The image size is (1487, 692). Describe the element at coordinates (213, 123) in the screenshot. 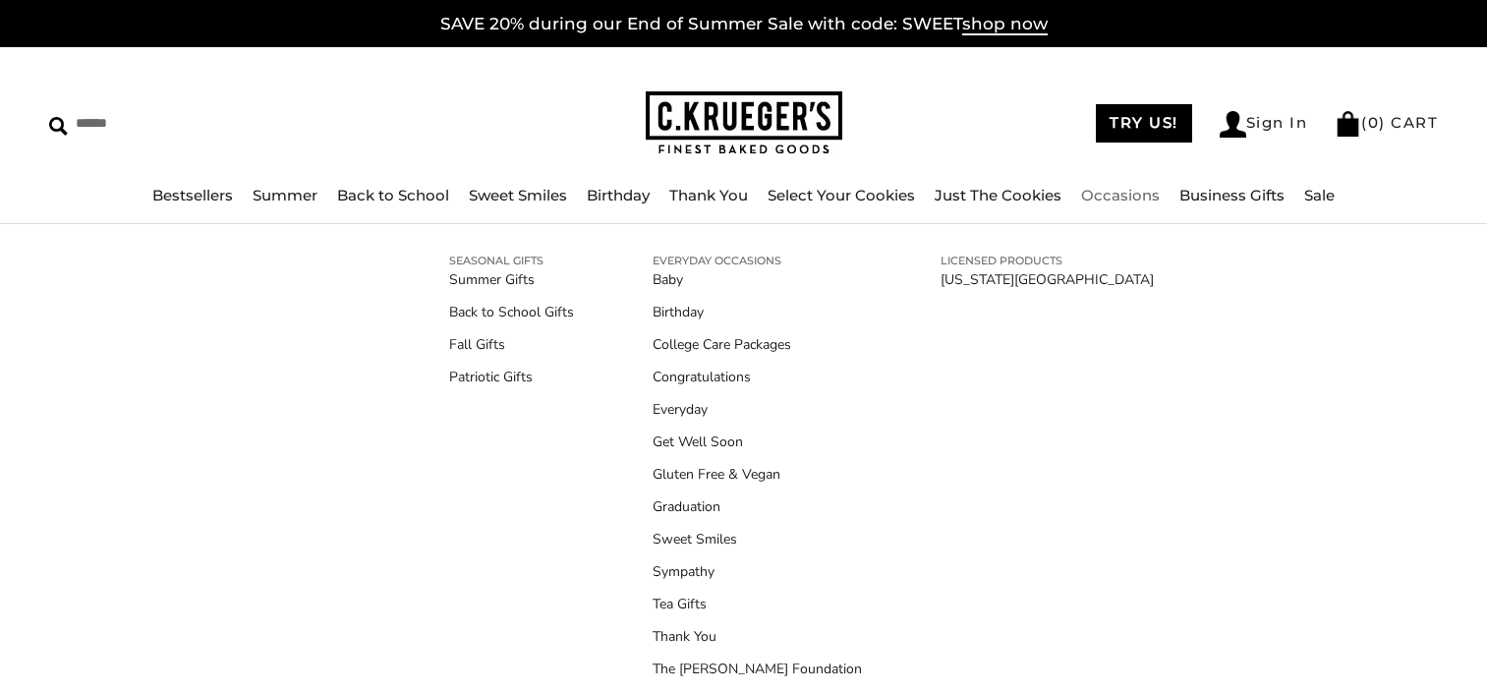

I see `input: Search` at that location.